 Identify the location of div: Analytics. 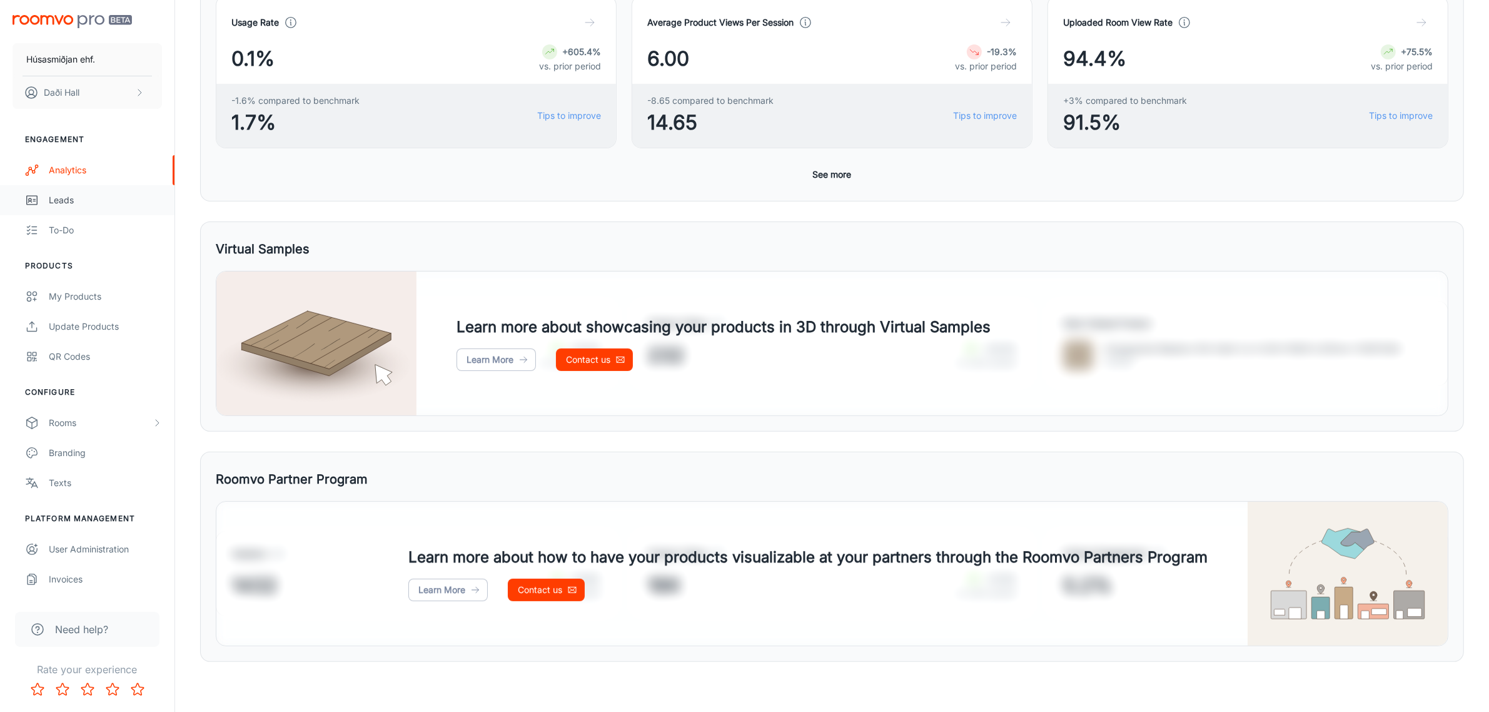
(105, 170).